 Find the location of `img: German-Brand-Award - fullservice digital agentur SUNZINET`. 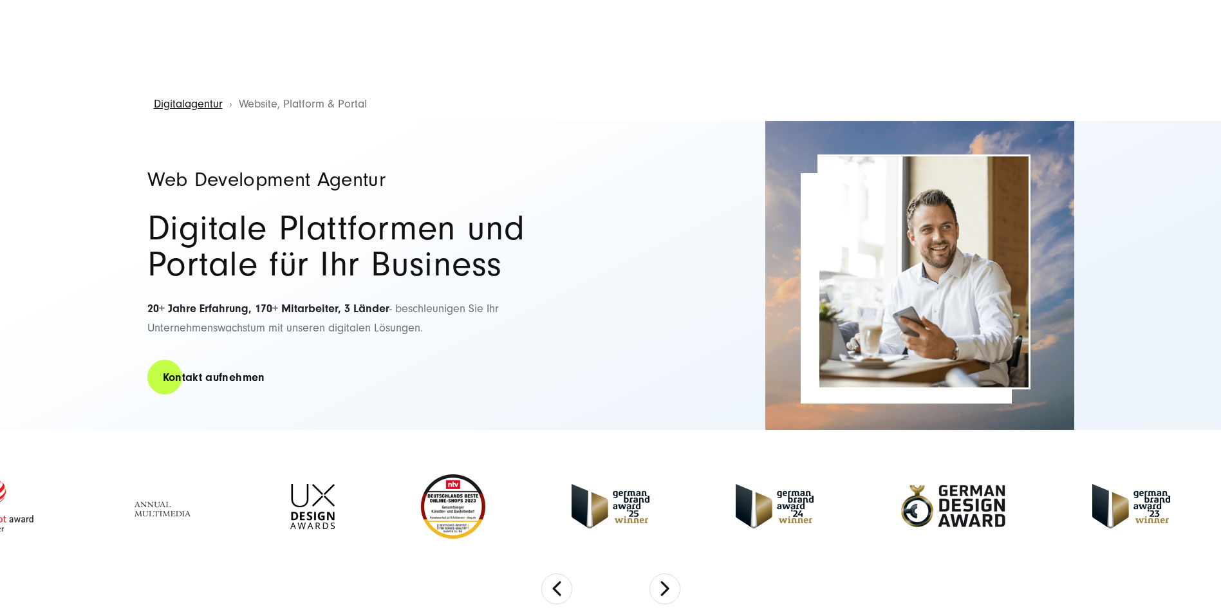

img: German-Brand-Award - fullservice digital agentur SUNZINET is located at coordinates (775, 506).